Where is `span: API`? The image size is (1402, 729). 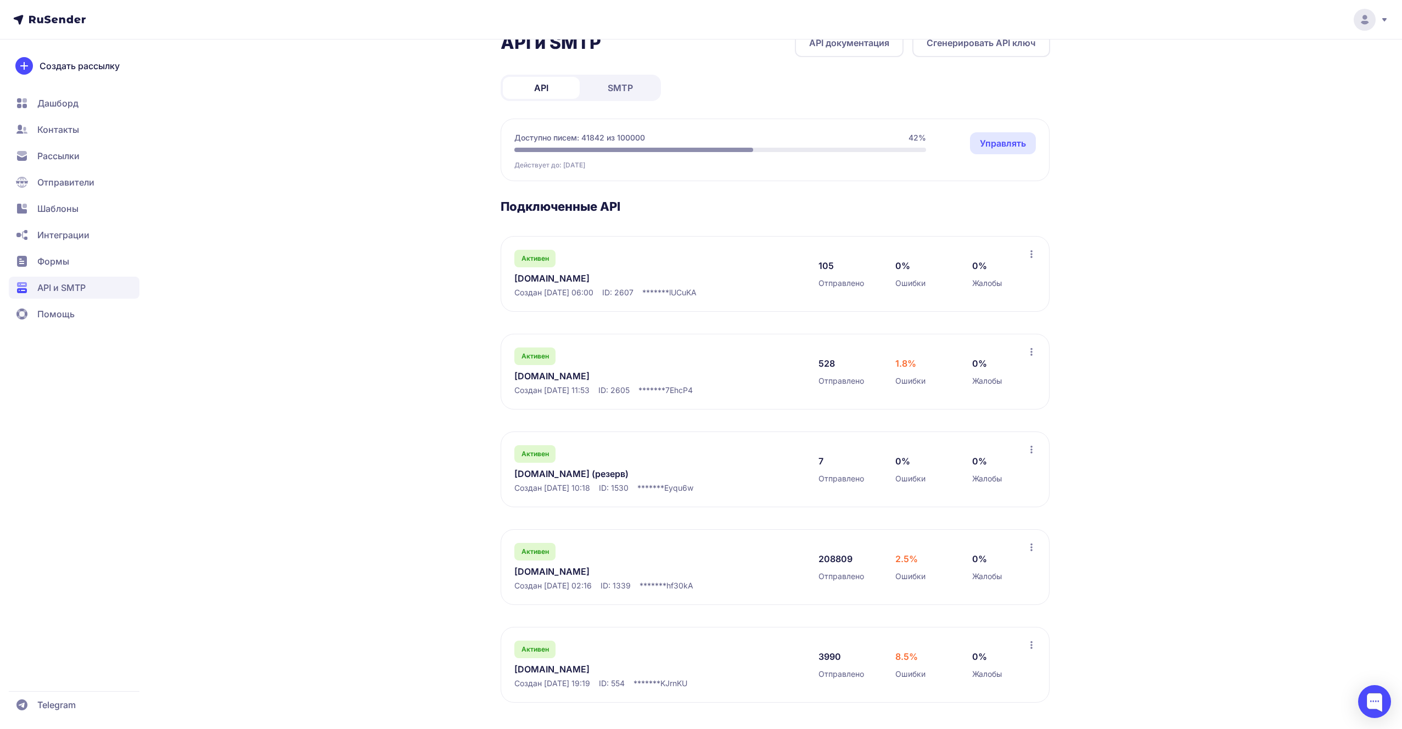
span: API is located at coordinates (541, 88).